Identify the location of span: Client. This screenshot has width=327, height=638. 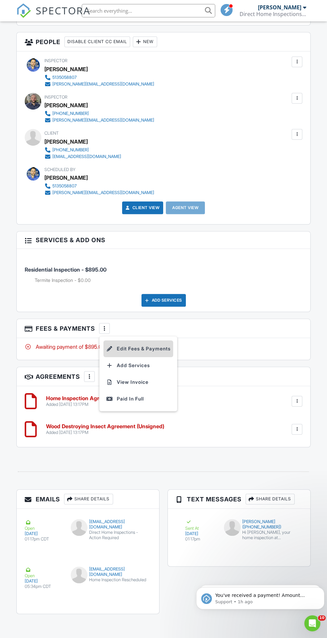
(51, 133).